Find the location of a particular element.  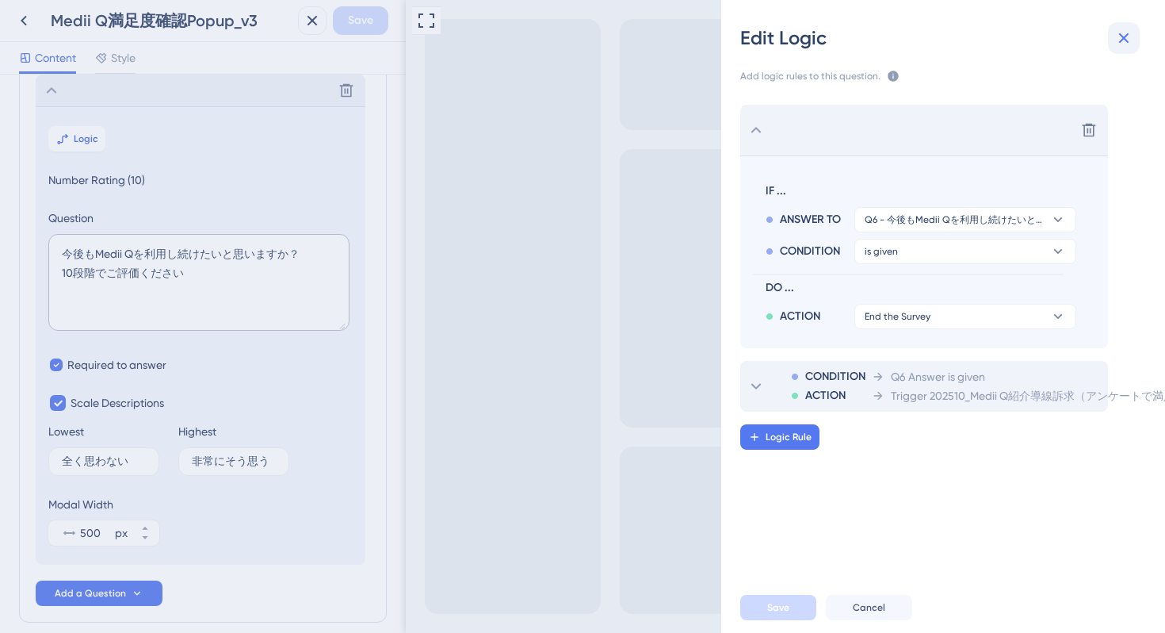

span: ANSWER TO is located at coordinates (810, 220).